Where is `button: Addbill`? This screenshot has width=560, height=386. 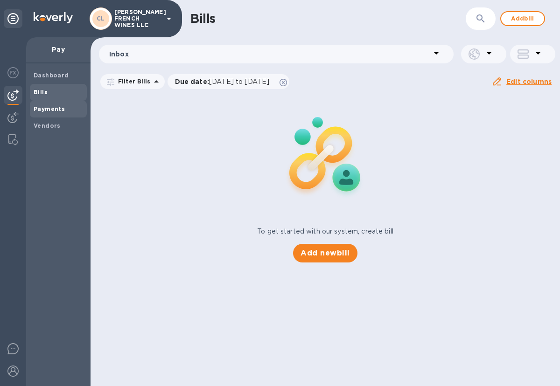
button: Addbill is located at coordinates (523, 19).